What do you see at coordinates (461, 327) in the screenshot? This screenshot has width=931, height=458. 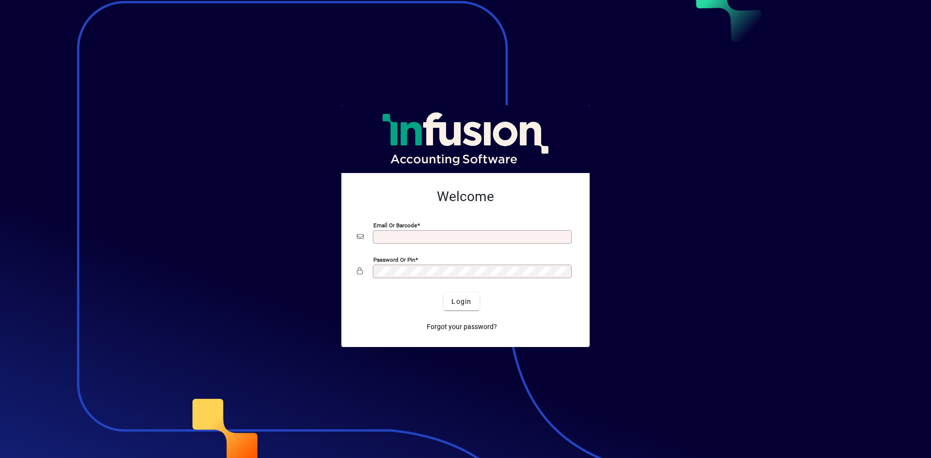 I see `span: Forgot your password?` at bounding box center [461, 327].